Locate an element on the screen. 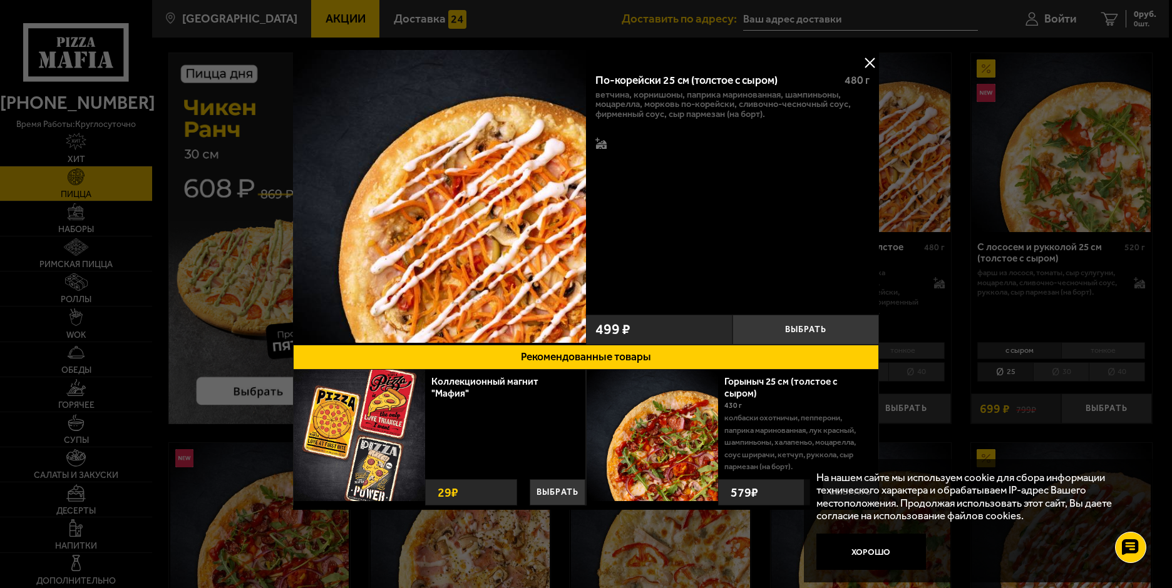 The height and width of the screenshot is (588, 1172). a: По-корейски 25 см (толстое с сыром) is located at coordinates (439, 197).